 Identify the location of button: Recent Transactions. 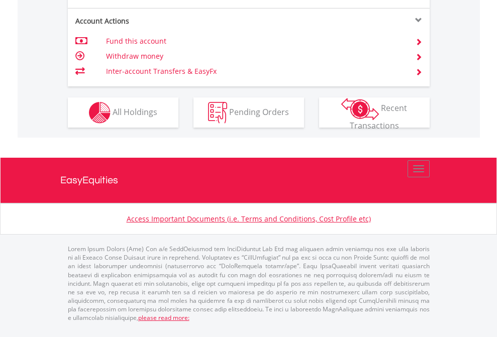
(374, 112).